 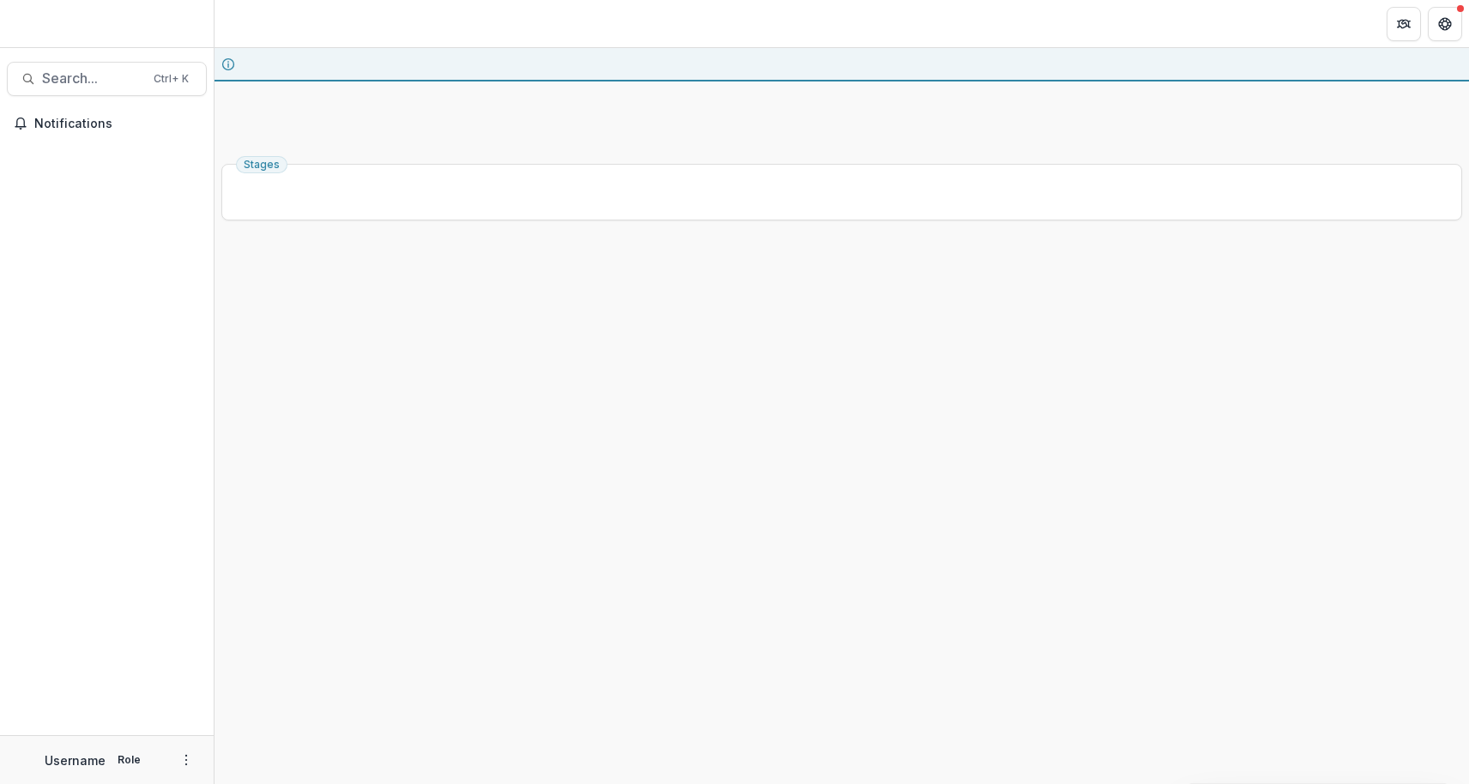 What do you see at coordinates (171, 79) in the screenshot?
I see `div: Ctrl + K` at bounding box center [171, 79].